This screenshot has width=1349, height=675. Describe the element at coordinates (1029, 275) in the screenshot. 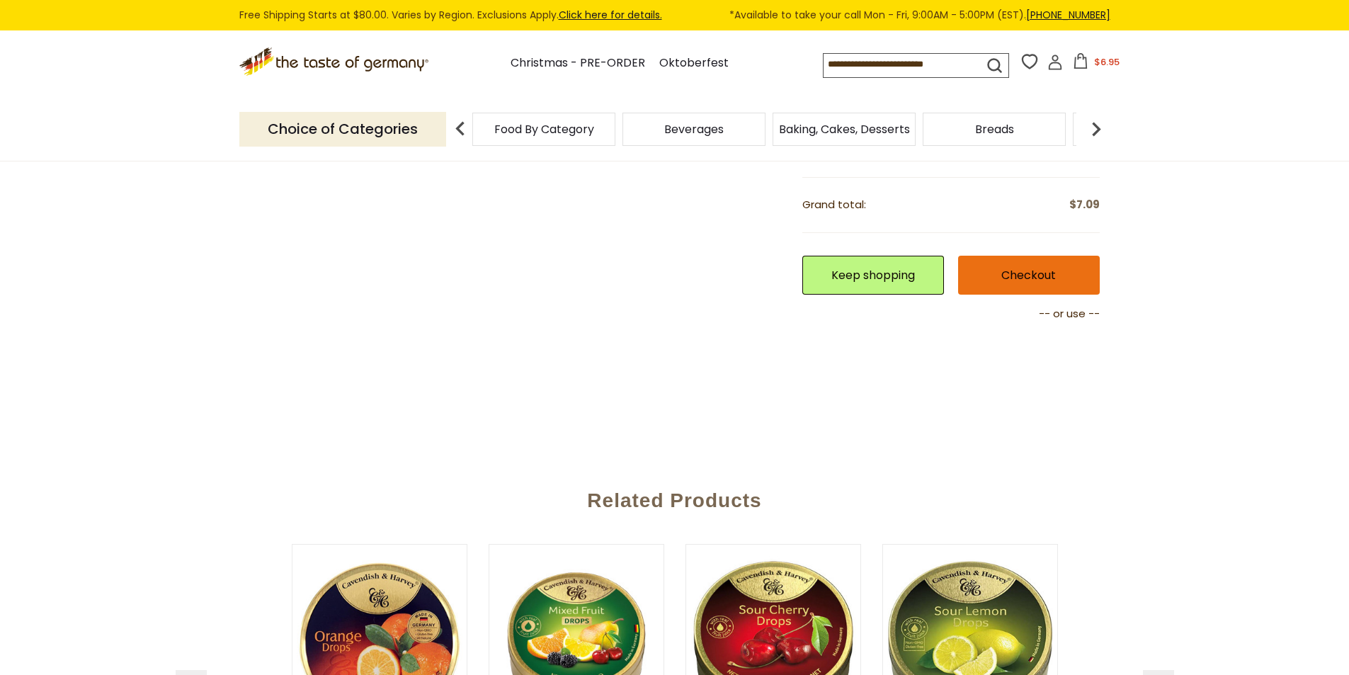

I see `a: Checkout` at that location.